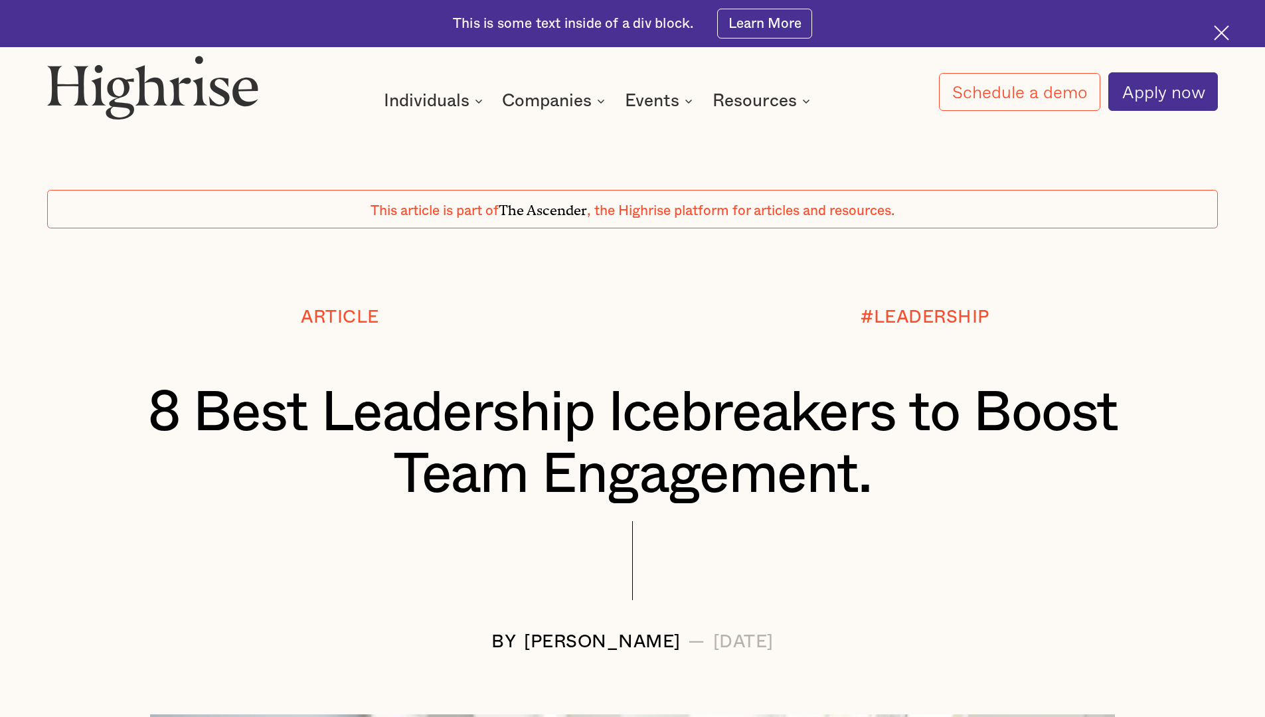 This screenshot has width=1265, height=717. What do you see at coordinates (434, 211) in the screenshot?
I see `span: This article is part of` at bounding box center [434, 211].